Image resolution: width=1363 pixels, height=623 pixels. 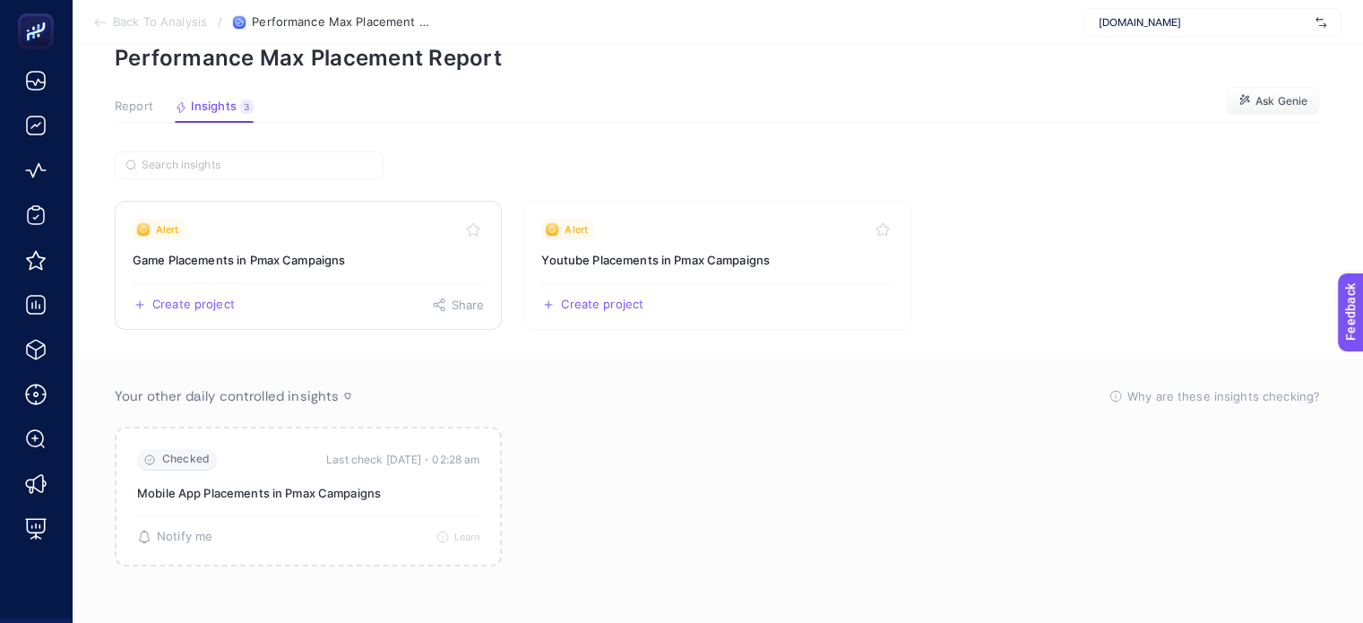 What do you see at coordinates (717, 265) in the screenshot?
I see `section: Insight Packages` at bounding box center [717, 265].